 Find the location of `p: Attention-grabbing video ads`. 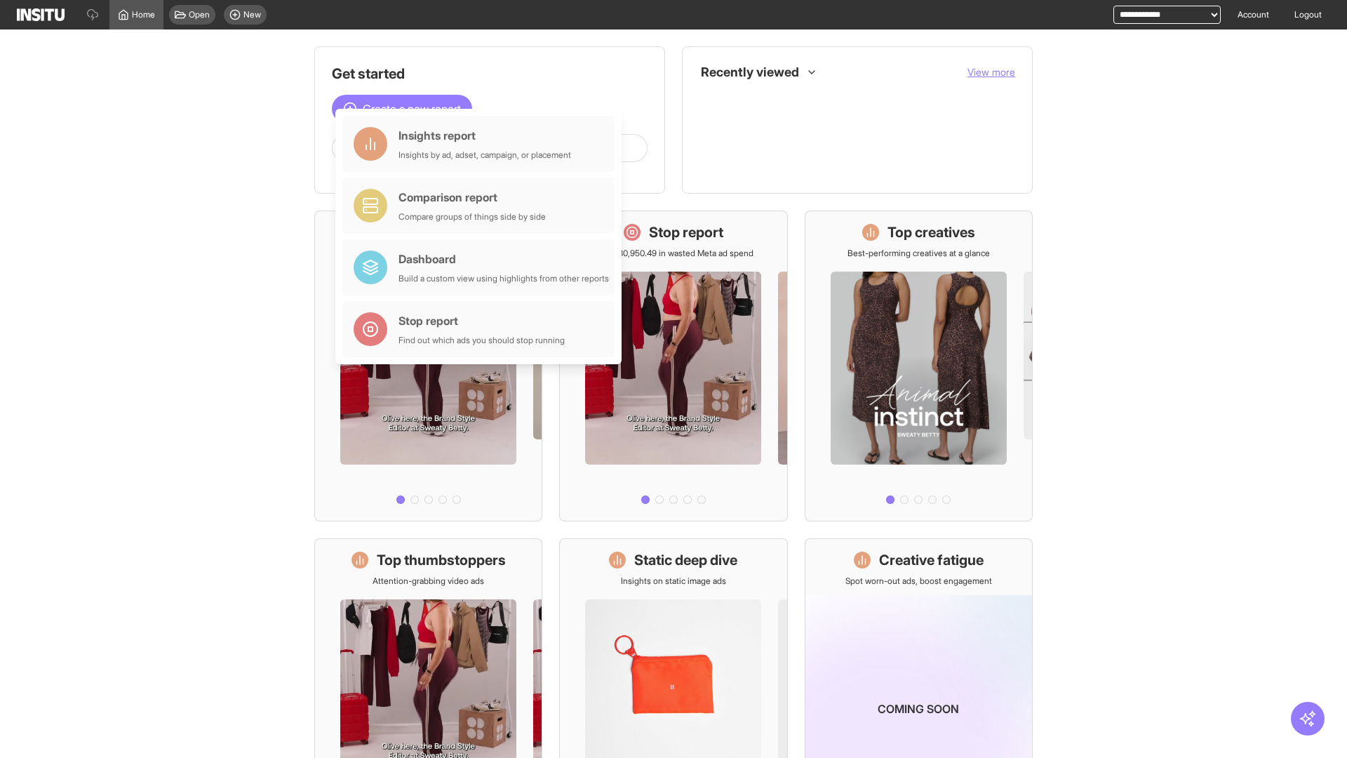

p: Attention-grabbing video ads is located at coordinates (428, 581).